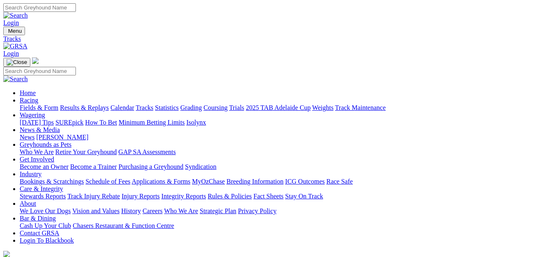 This screenshot has width=551, height=257. What do you see at coordinates (86, 152) in the screenshot?
I see `a: Retire Your Greyhound` at bounding box center [86, 152].